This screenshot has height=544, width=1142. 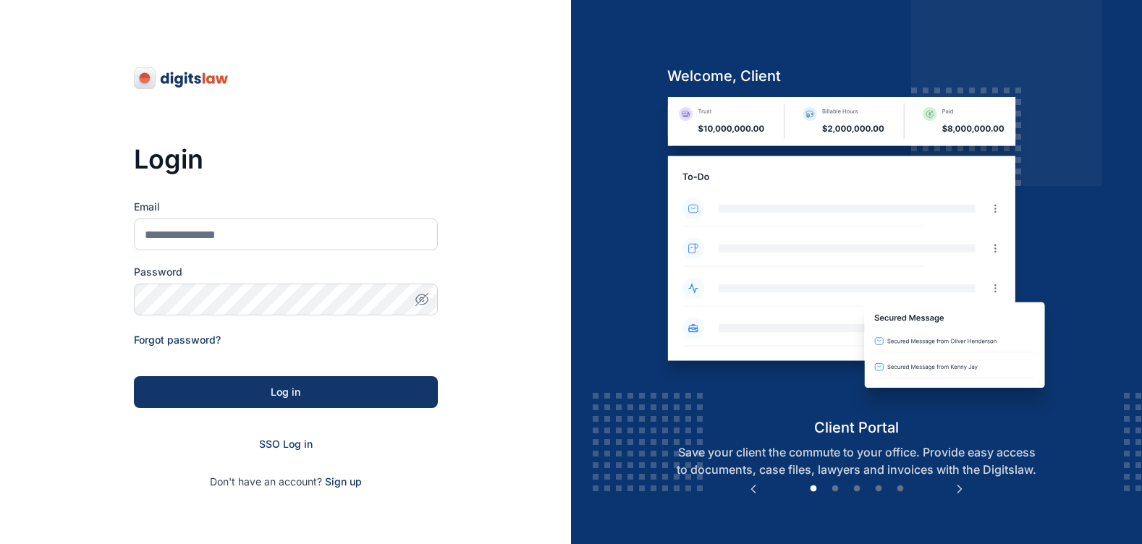 I want to click on a: Sign up, so click(x=343, y=481).